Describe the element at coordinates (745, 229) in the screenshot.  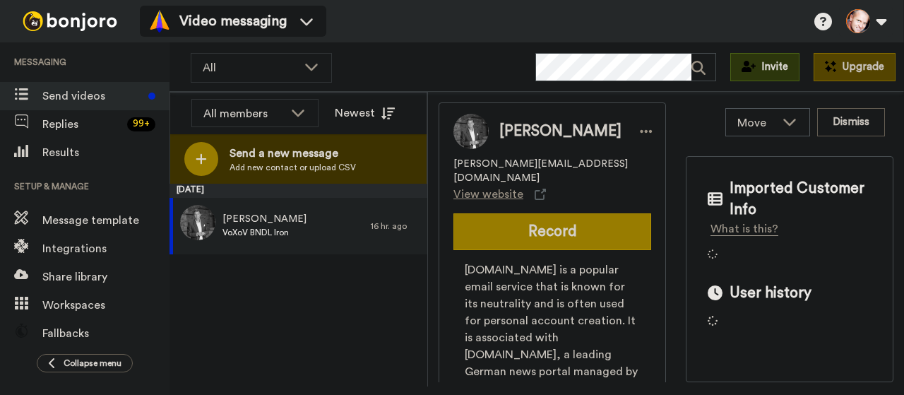
I see `div: What is this?` at that location.